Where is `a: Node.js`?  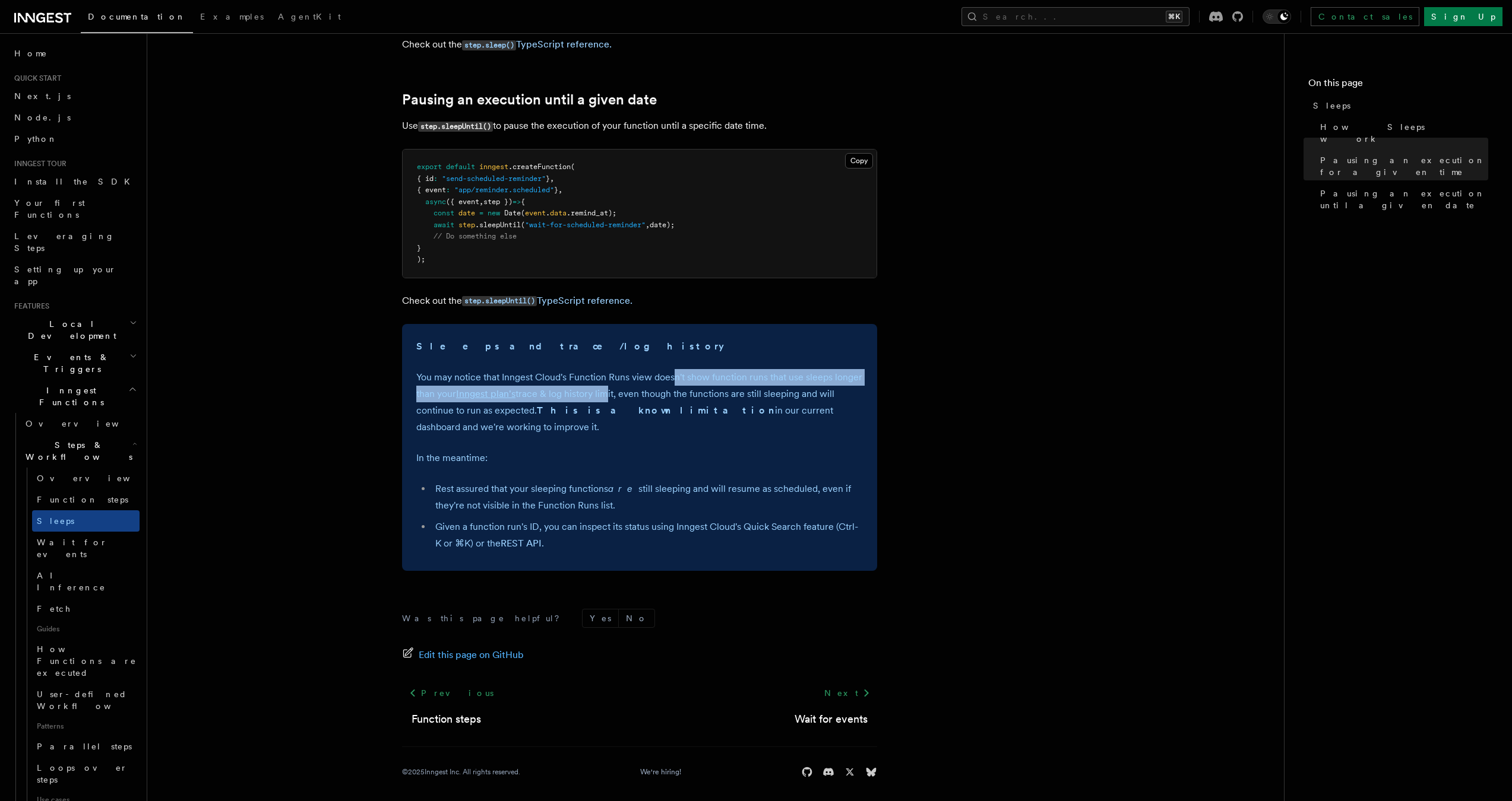
a: Node.js is located at coordinates (74, 118).